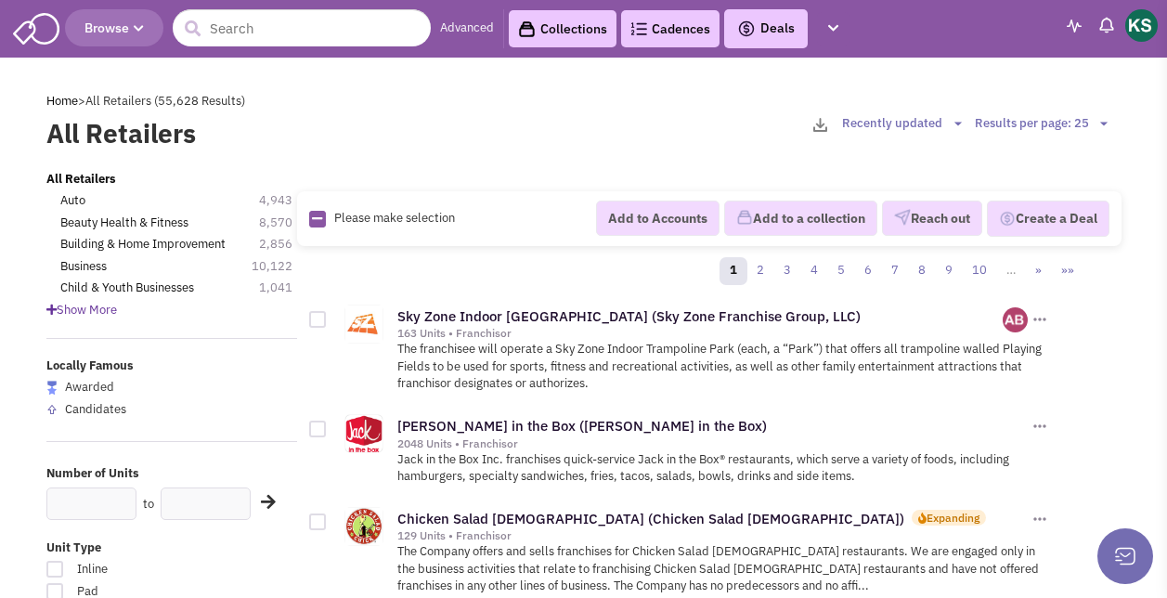  Describe the element at coordinates (895, 271) in the screenshot. I see `a: 7` at that location.